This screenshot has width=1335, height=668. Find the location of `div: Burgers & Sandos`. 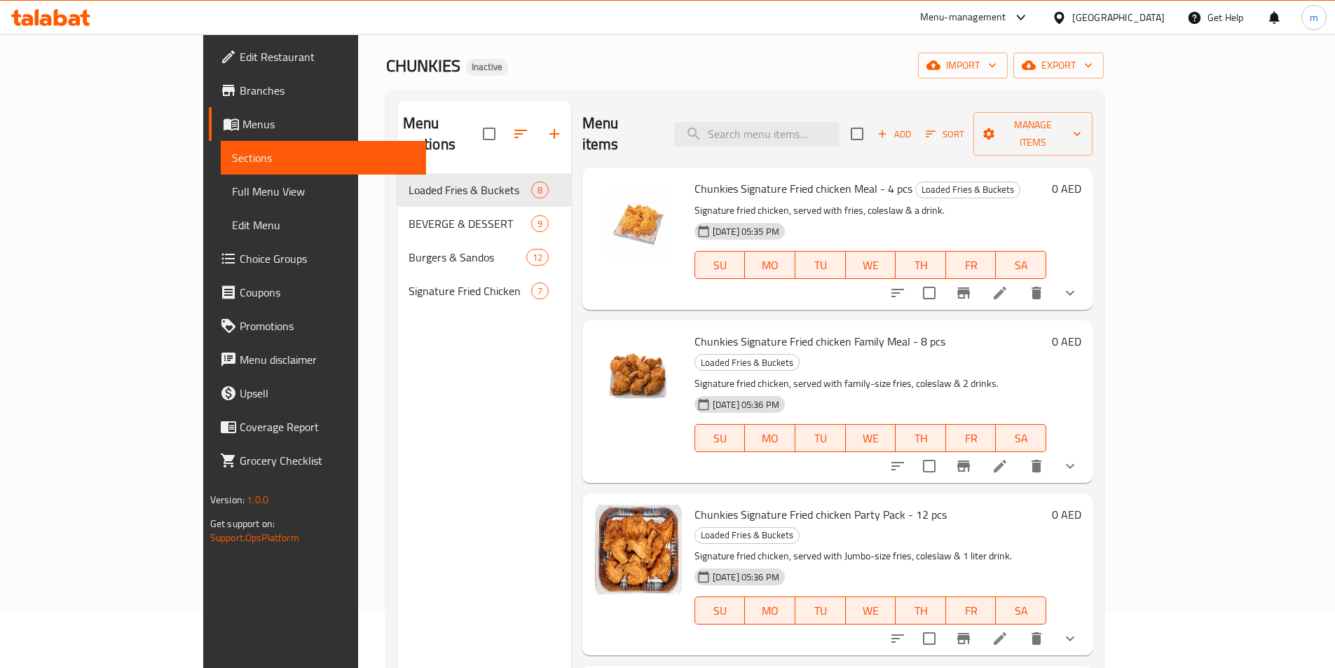

div: Burgers & Sandos is located at coordinates (467, 257).